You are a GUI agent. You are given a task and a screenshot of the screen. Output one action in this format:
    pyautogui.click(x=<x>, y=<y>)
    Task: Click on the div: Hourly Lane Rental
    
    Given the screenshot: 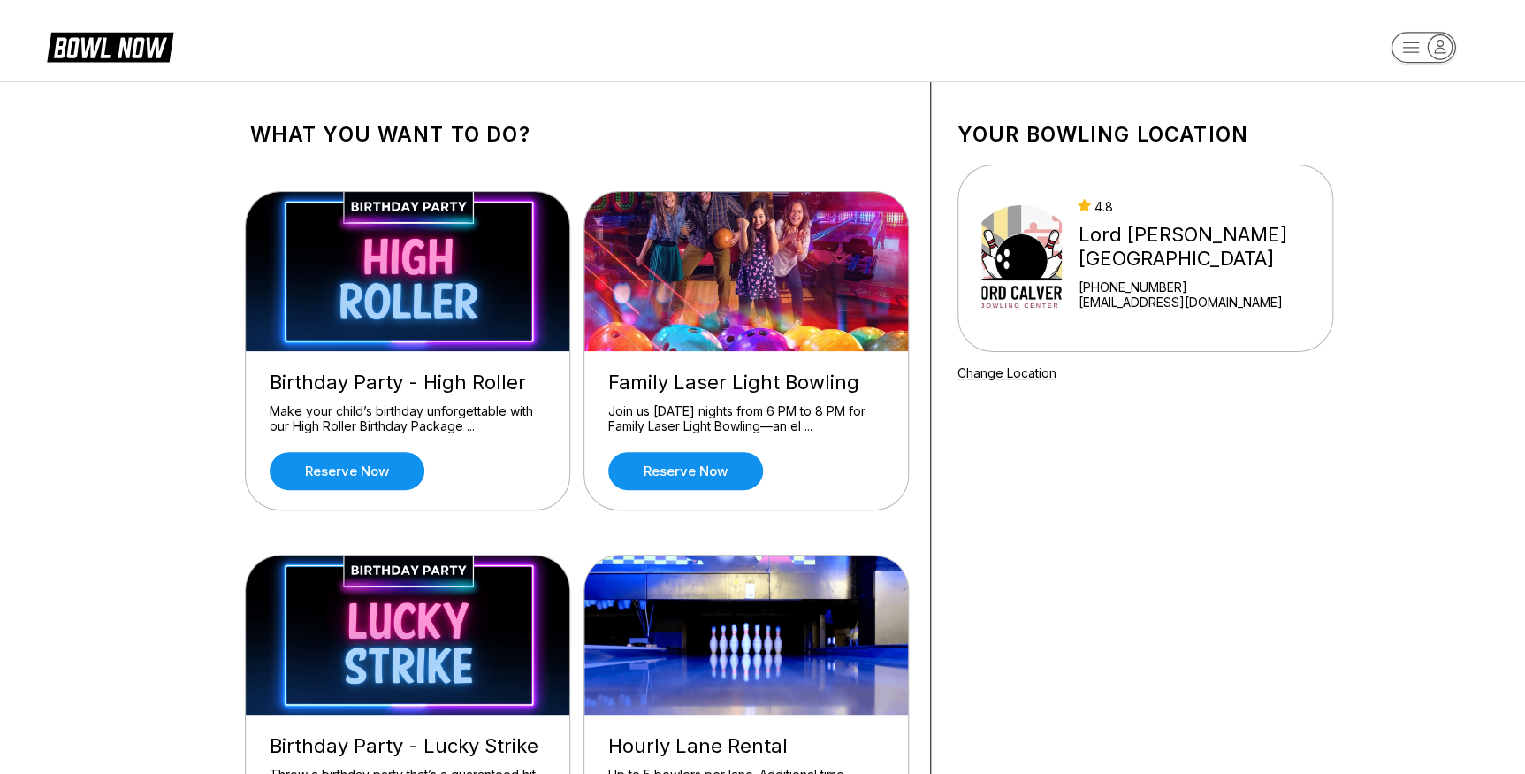 What is the action you would take?
    pyautogui.click(x=746, y=745)
    